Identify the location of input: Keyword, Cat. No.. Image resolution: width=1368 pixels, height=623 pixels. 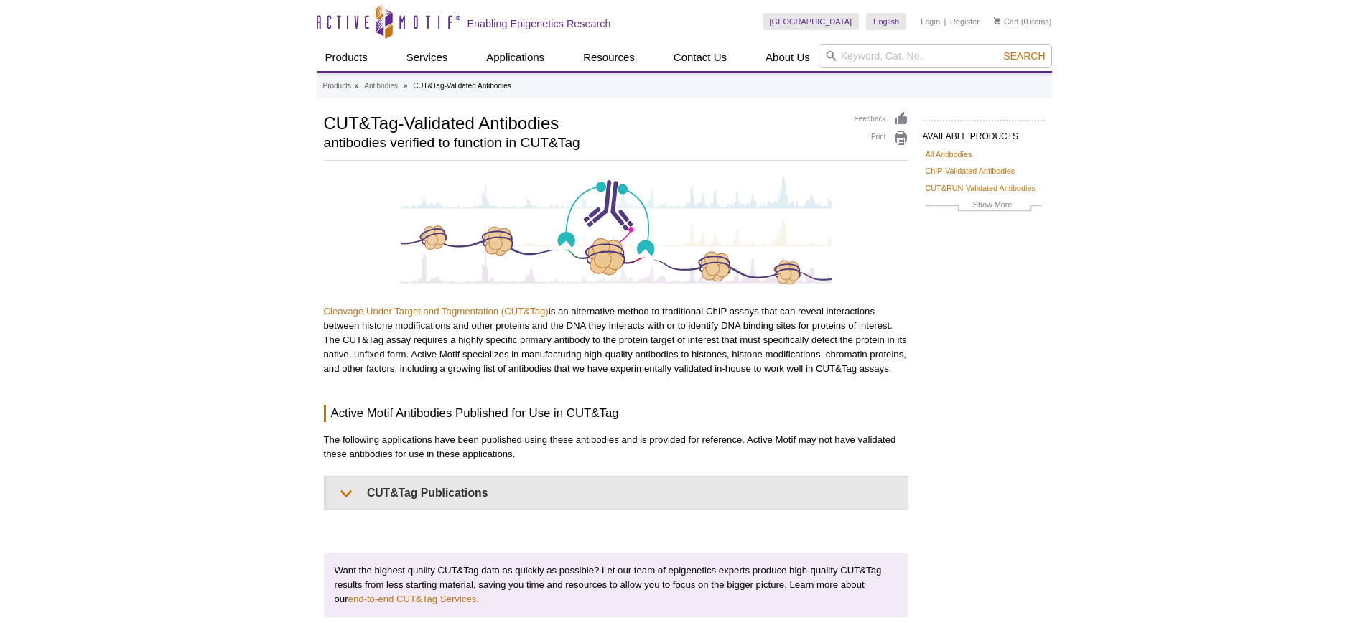
(935, 56).